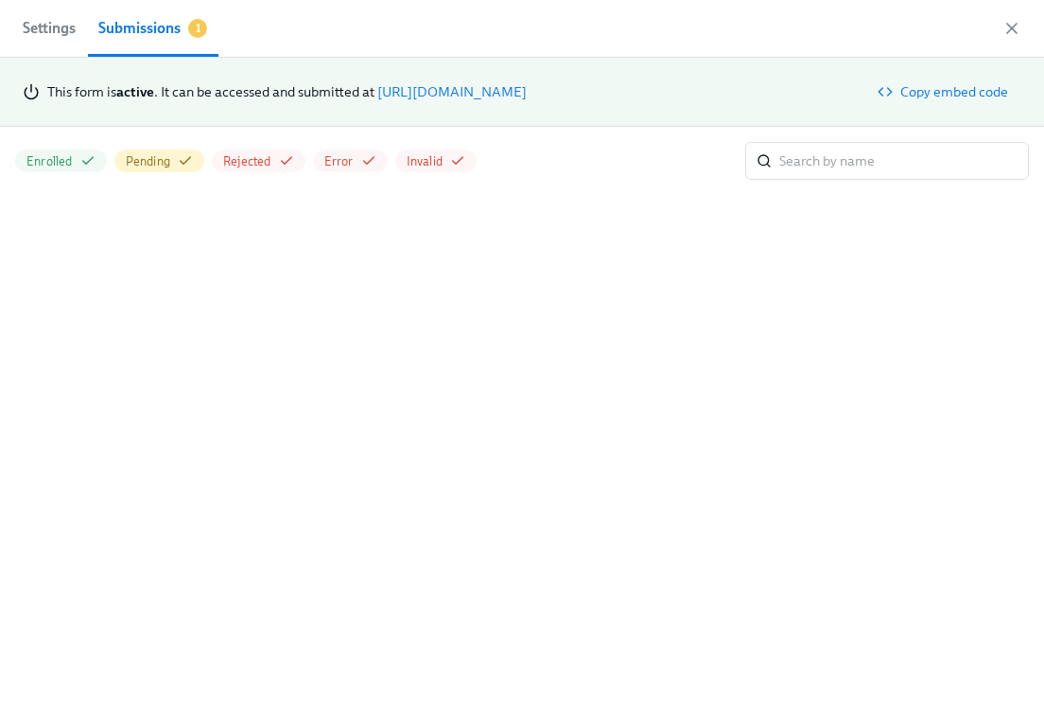  I want to click on span: 1, so click(198, 28).